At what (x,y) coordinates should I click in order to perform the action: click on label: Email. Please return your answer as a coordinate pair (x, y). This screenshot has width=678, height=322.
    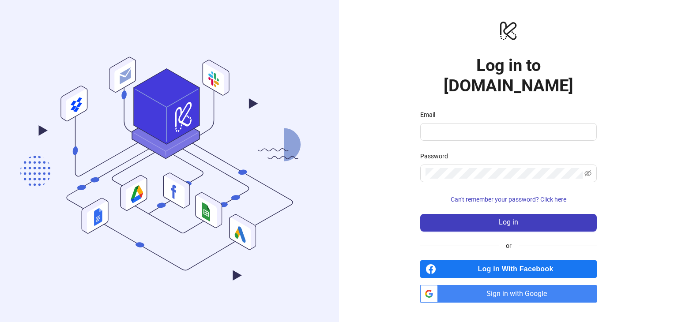
    Looking at the image, I should click on (430, 115).